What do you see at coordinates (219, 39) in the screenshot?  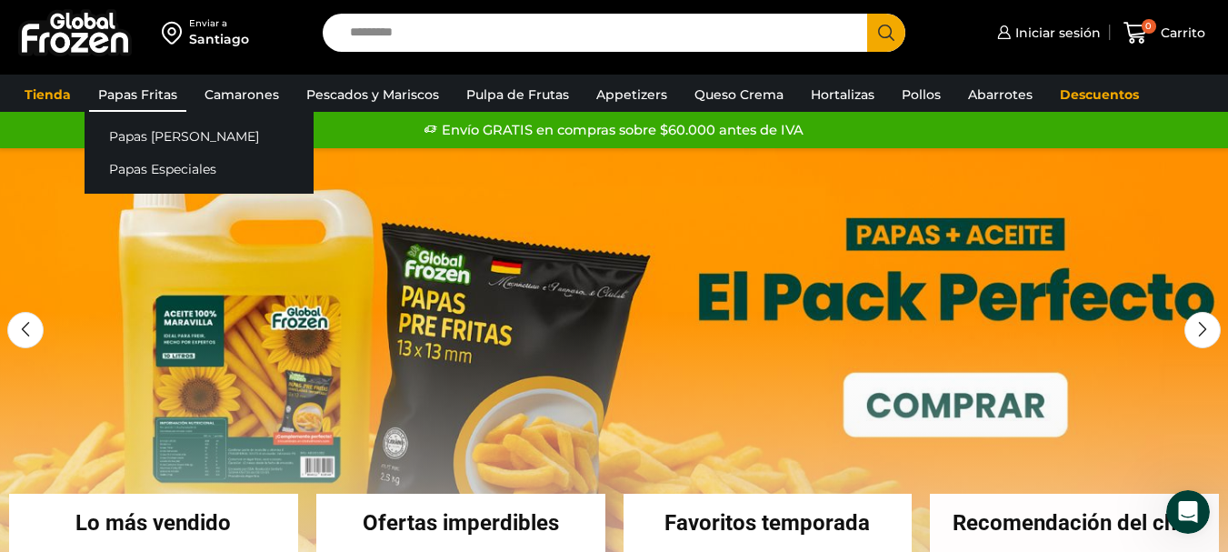 I see `div: Santiago` at bounding box center [219, 39].